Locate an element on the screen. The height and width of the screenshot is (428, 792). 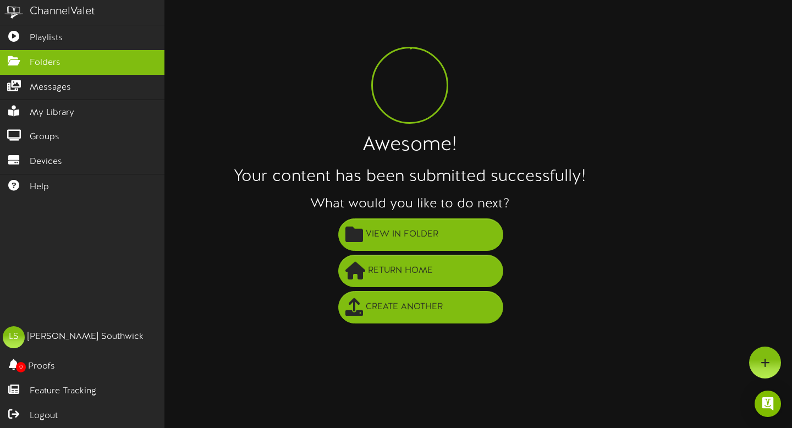
h1: Awesome! is located at coordinates (410, 146).